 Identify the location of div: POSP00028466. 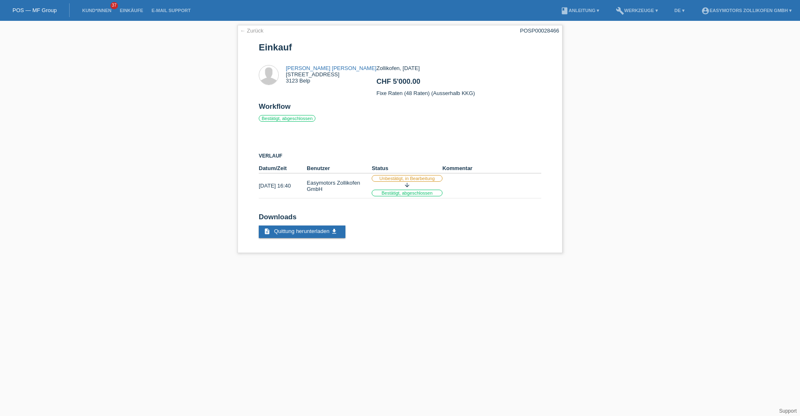
(540, 30).